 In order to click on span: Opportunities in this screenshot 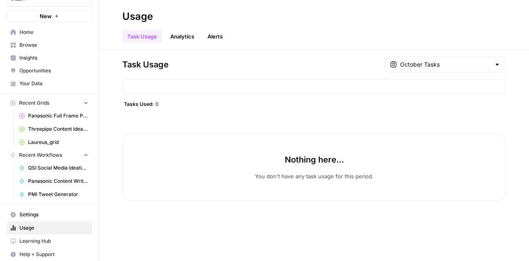, I will do `click(54, 71)`.